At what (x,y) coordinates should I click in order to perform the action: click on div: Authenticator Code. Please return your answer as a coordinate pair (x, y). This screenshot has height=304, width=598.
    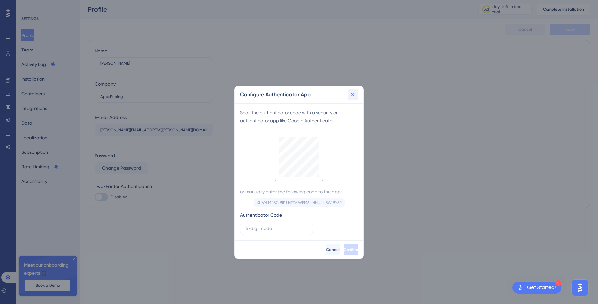
    Looking at the image, I should click on (299, 215).